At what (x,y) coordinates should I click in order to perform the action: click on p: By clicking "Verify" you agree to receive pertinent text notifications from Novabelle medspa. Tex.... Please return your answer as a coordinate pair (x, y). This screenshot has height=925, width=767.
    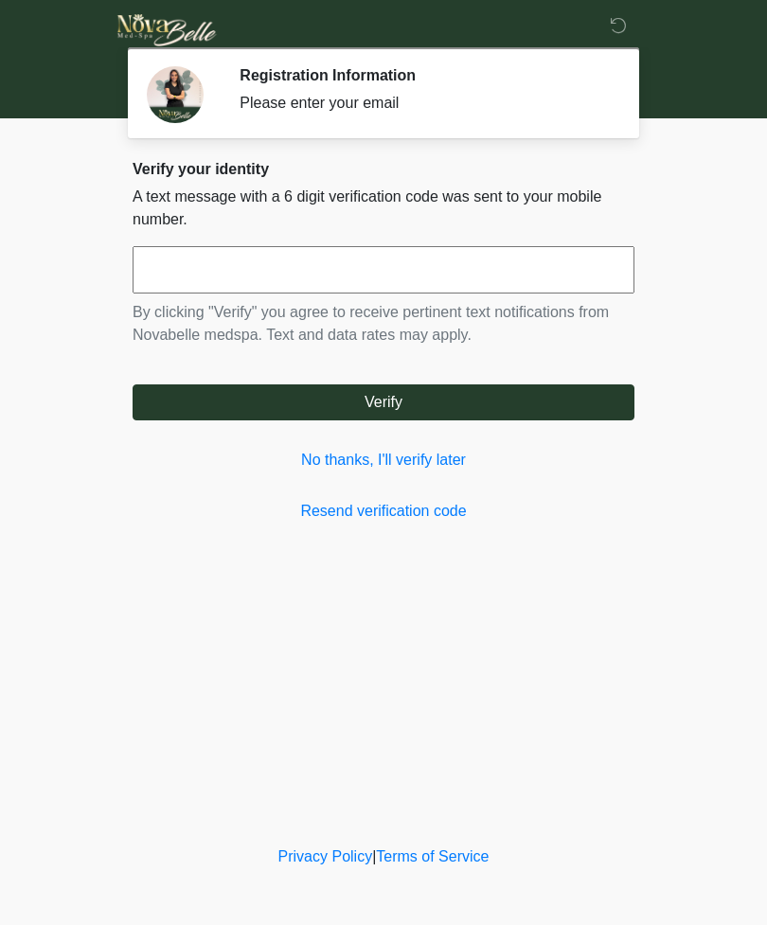
    Looking at the image, I should click on (383, 324).